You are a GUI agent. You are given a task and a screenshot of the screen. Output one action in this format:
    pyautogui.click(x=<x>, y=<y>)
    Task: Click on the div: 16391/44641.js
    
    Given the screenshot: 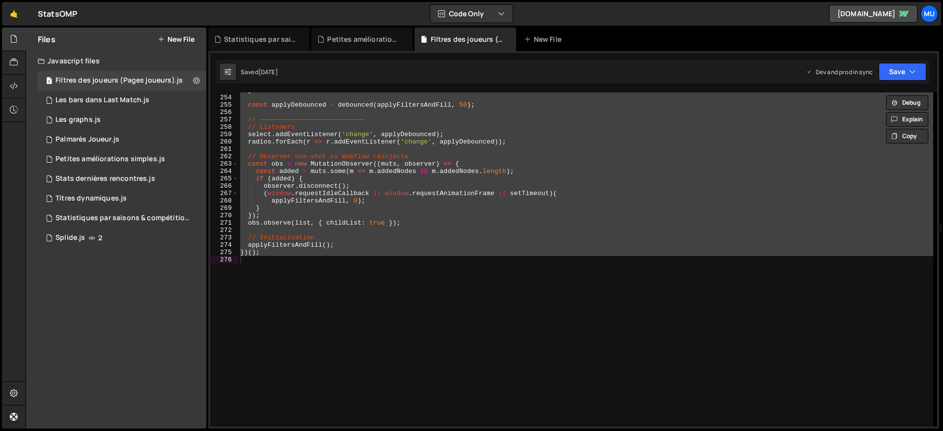 What is the action you would take?
    pyautogui.click(x=122, y=159)
    